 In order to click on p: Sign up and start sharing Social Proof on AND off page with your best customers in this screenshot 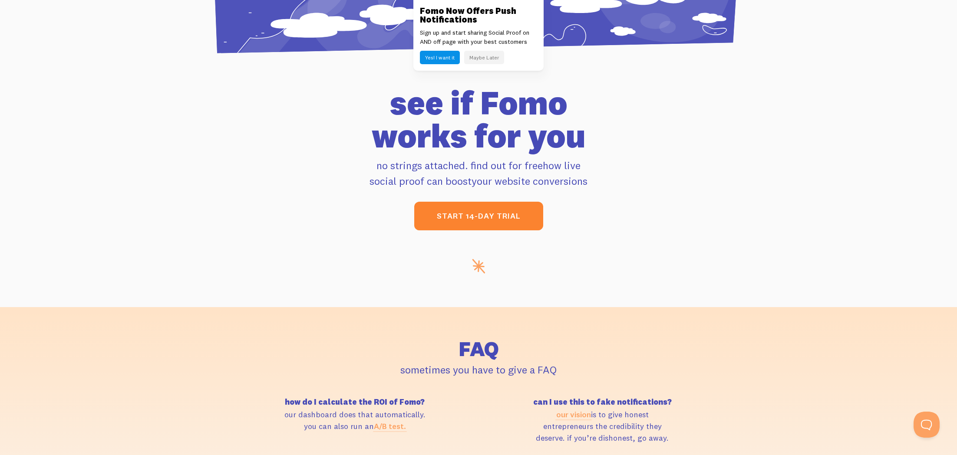, I will do `click(479, 37)`.